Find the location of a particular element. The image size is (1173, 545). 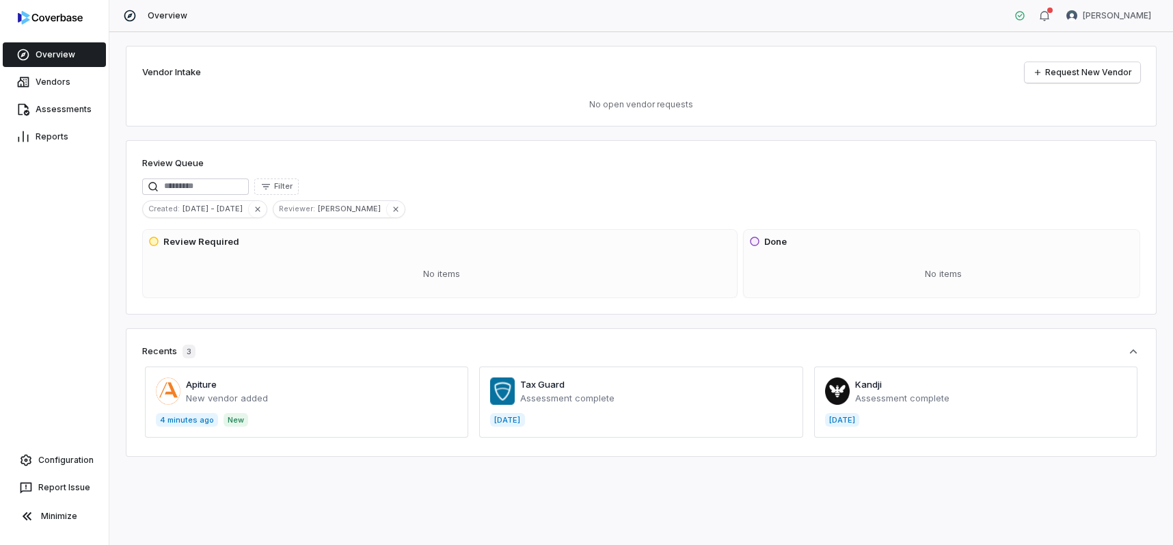

button: Recents3 is located at coordinates (641, 351).